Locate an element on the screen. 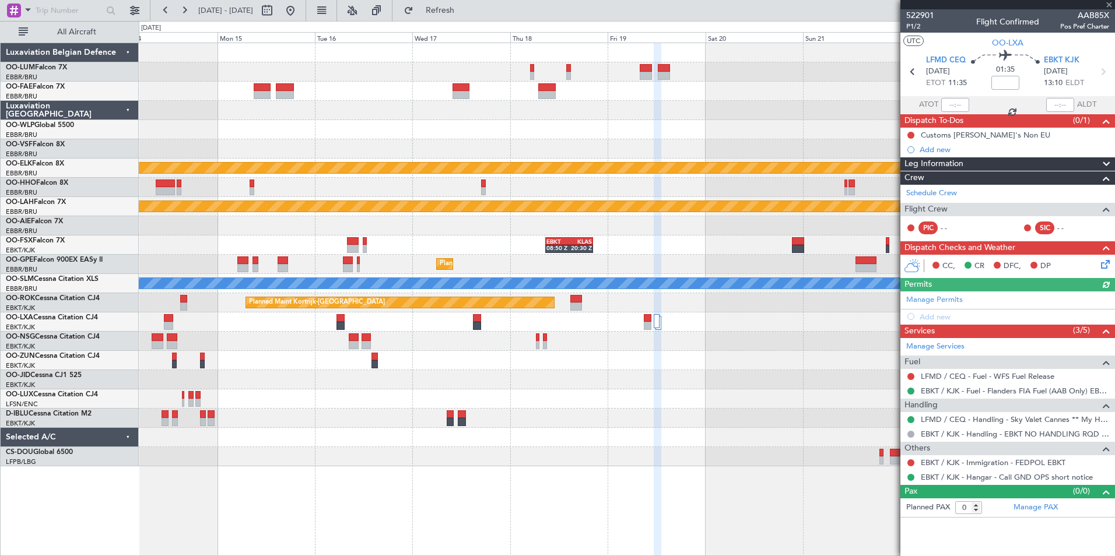  span: CR is located at coordinates (979, 267).